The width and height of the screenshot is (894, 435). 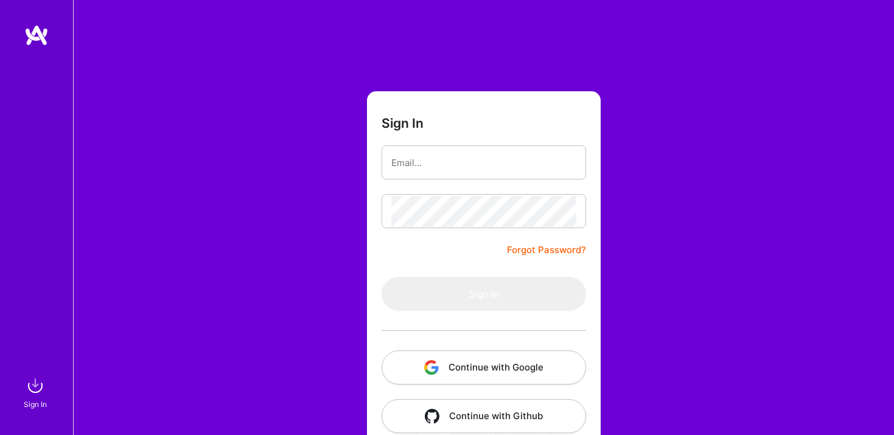 What do you see at coordinates (547, 250) in the screenshot?
I see `a: Forgot Password?` at bounding box center [547, 250].